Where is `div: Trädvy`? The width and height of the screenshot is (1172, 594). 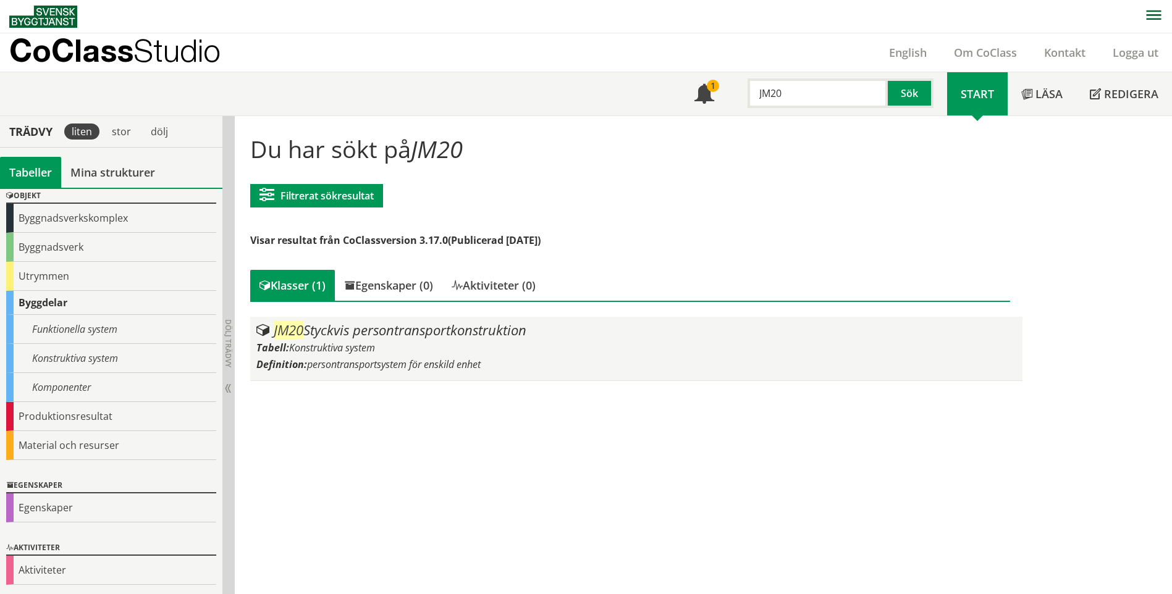 div: Trädvy is located at coordinates (31, 132).